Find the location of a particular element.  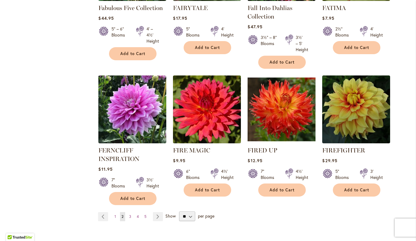

img: FIREFIGHTER is located at coordinates (356, 109).